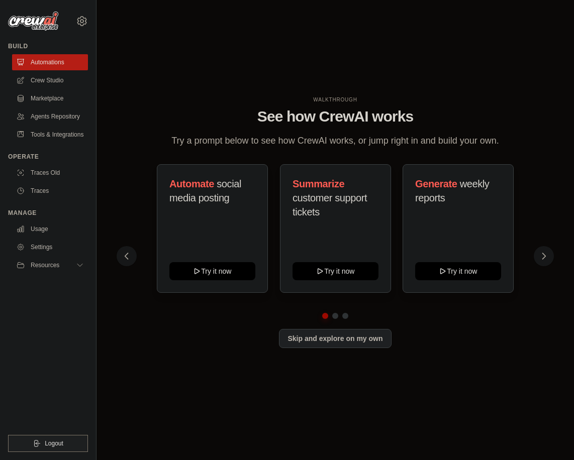 This screenshot has height=460, width=574. Describe the element at coordinates (50, 117) in the screenshot. I see `a: Agents Repository` at that location.